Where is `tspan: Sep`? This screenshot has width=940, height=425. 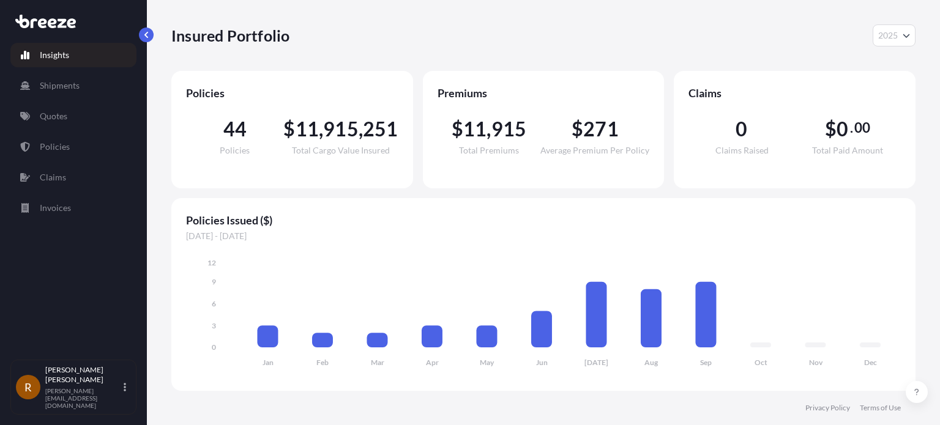
tspan: Sep is located at coordinates (705, 362).